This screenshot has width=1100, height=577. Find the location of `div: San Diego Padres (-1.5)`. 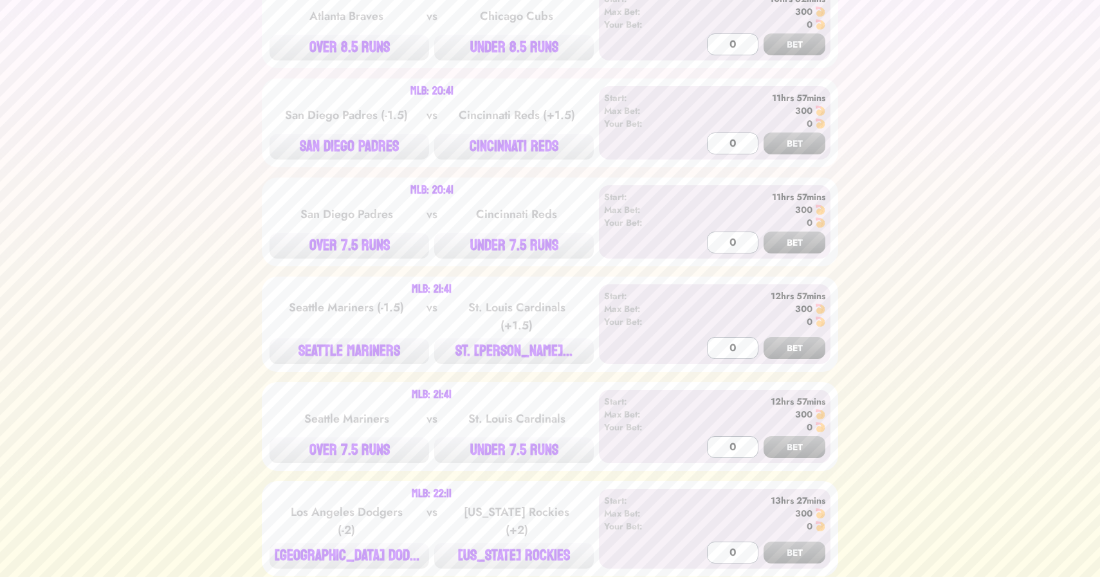

div: San Diego Padres (-1.5) is located at coordinates (347, 115).